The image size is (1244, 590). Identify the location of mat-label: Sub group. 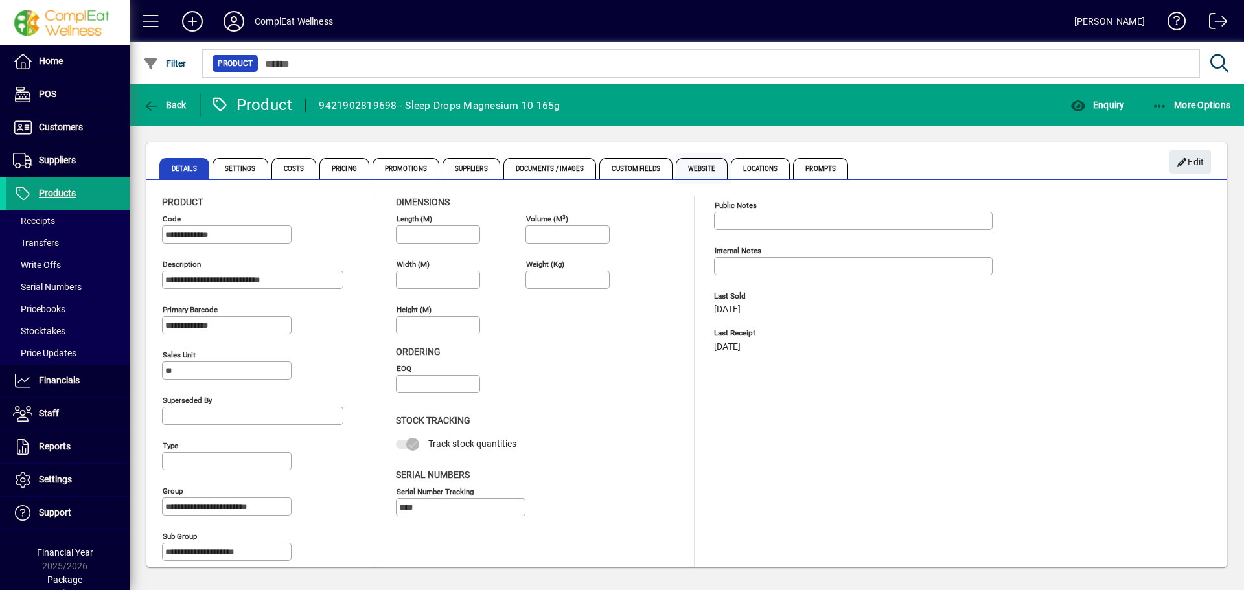
(179, 536).